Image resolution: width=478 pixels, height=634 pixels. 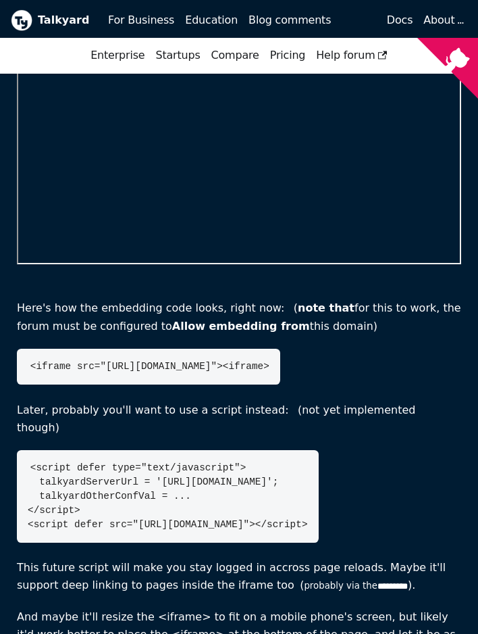 What do you see at coordinates (239, 317) in the screenshot?
I see `p: Here's how the embedding code looks, right now: ( for this to work, the forum must be configured ...` at bounding box center [239, 317].